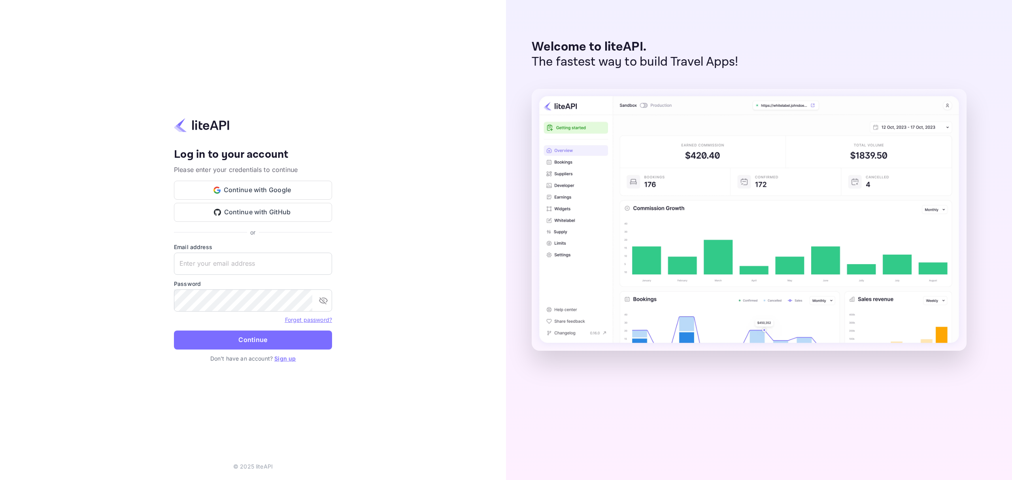 Image resolution: width=1012 pixels, height=480 pixels. What do you see at coordinates (323, 300) in the screenshot?
I see `button: toggle password visibility` at bounding box center [323, 300].